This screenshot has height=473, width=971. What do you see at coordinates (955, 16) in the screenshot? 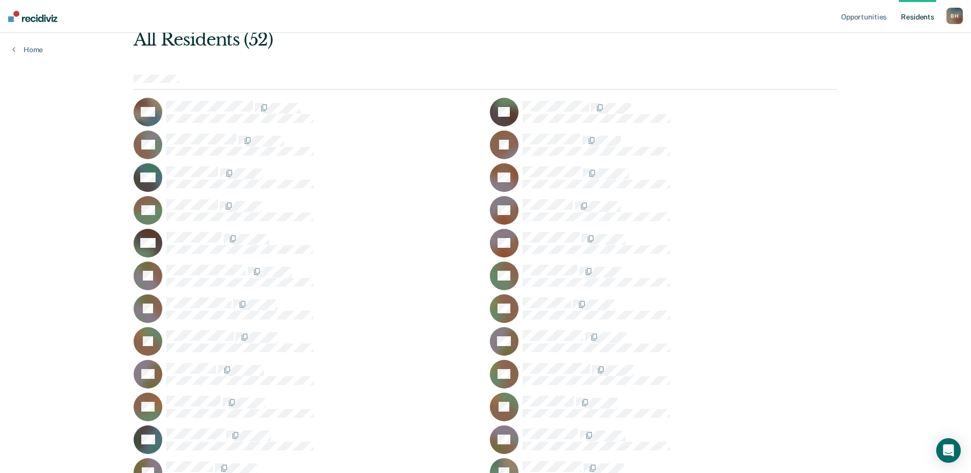
I see `div: B H` at bounding box center [955, 16].